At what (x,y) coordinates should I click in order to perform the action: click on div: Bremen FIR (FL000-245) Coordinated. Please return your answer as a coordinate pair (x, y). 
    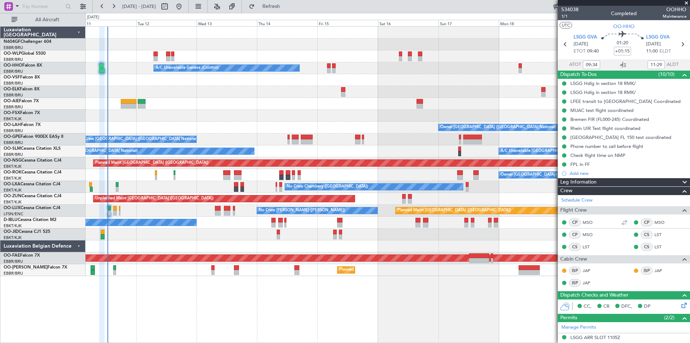
    Looking at the image, I should click on (610, 119).